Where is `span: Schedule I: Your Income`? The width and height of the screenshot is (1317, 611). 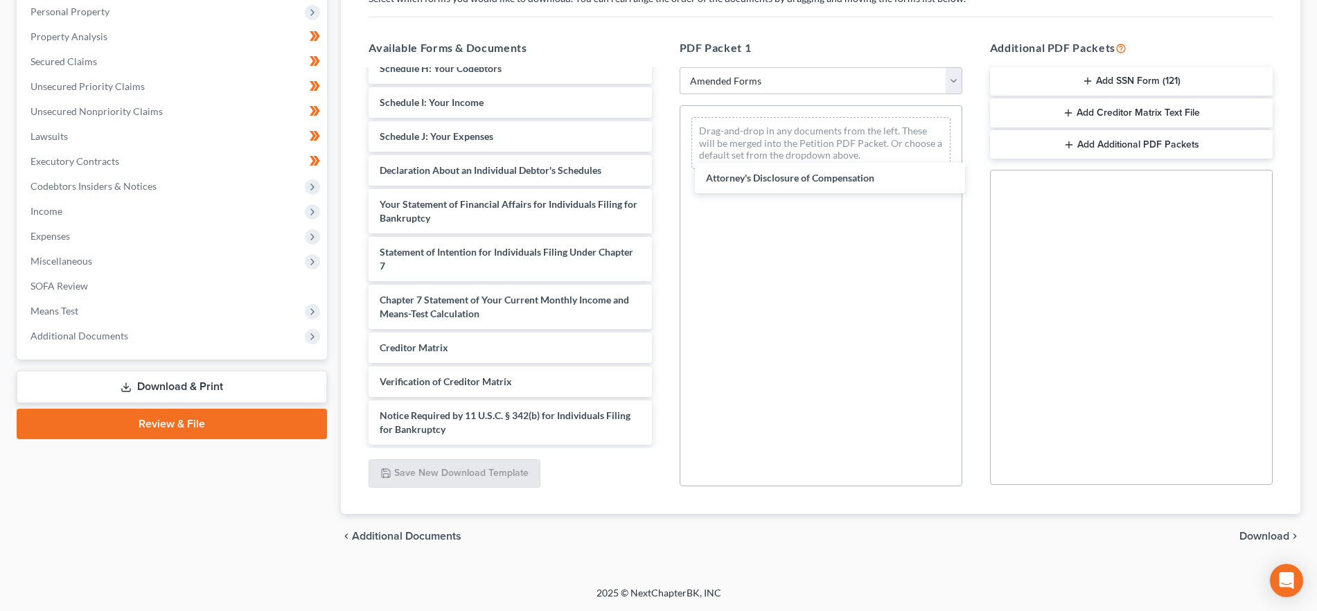
span: Schedule I: Your Income is located at coordinates (432, 102).